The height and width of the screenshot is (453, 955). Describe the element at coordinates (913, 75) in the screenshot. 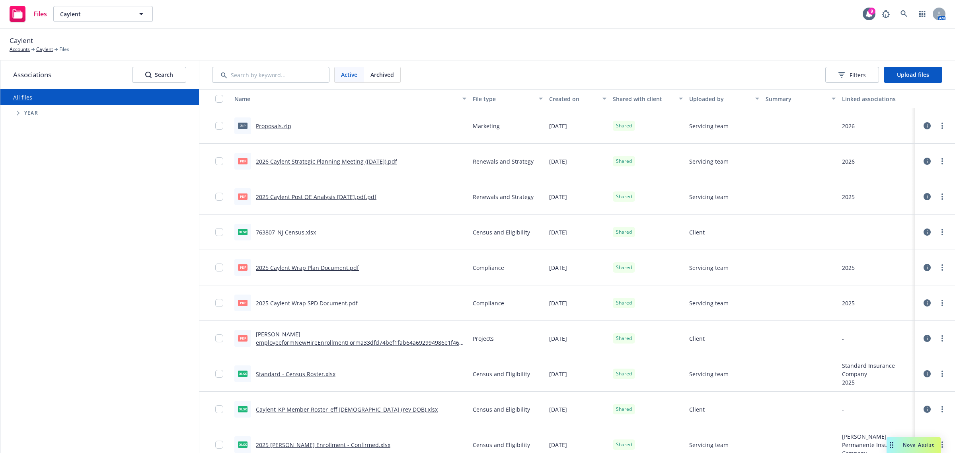

I see `button: Upload files` at that location.